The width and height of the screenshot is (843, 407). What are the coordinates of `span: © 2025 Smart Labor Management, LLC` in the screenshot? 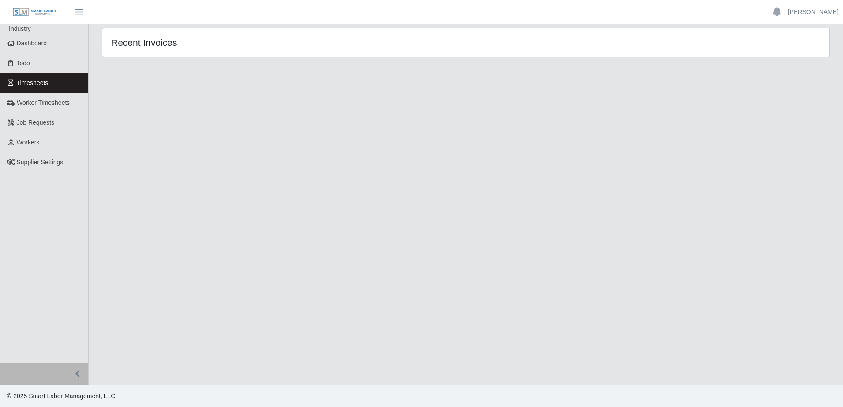 It's located at (61, 396).